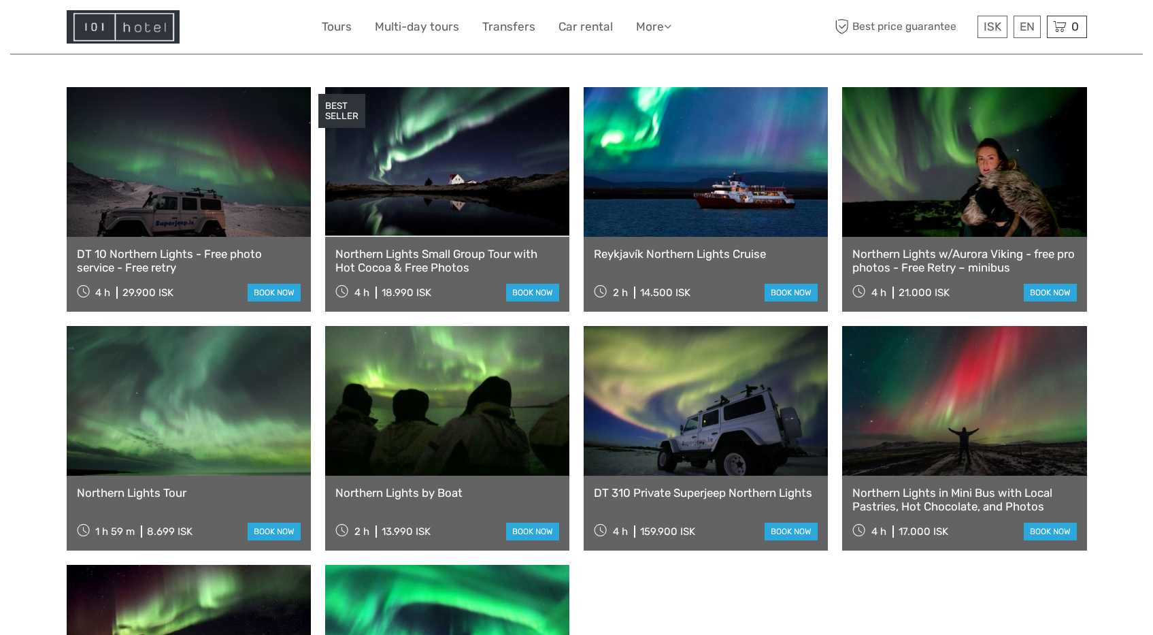  What do you see at coordinates (924, 293) in the screenshot?
I see `div: 21.000 ISK` at bounding box center [924, 293].